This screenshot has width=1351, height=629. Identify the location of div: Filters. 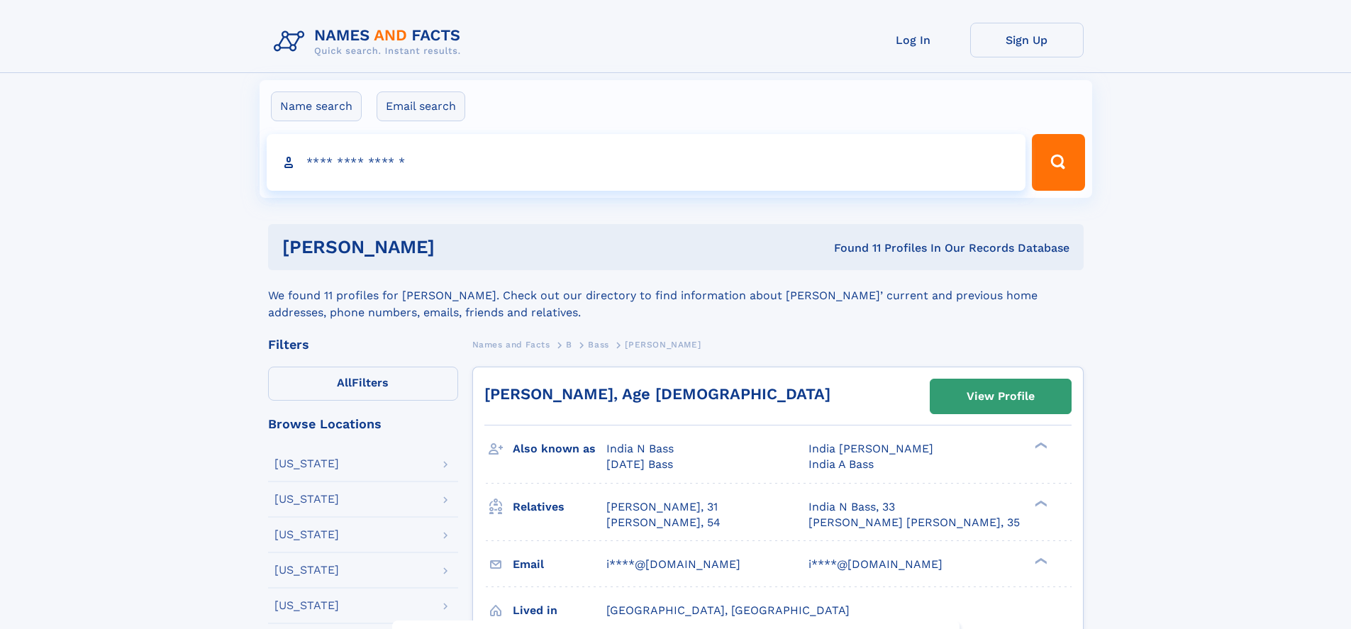
(363, 345).